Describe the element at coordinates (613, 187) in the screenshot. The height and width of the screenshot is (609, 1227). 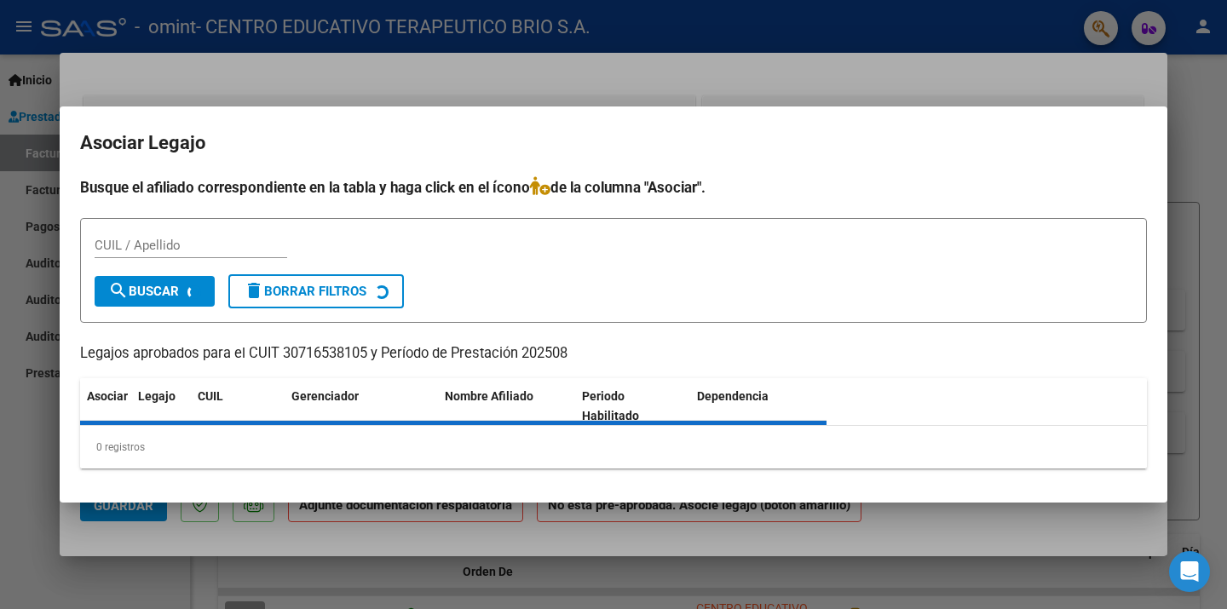
I see `h4: Busque el afiliado correspondiente en la tabla y haga click en el ícono de la columna "Asociar".` at that location.